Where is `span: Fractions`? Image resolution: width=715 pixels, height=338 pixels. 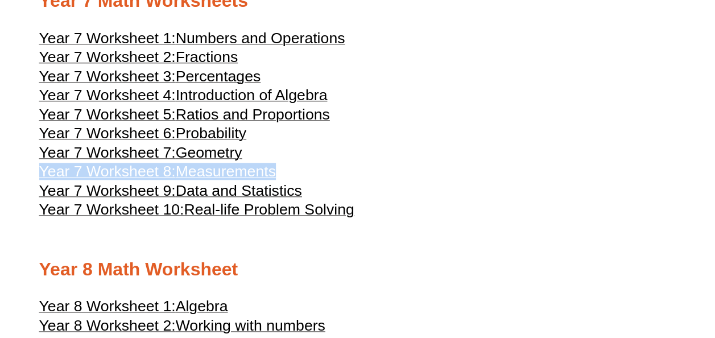 span: Fractions is located at coordinates (207, 57).